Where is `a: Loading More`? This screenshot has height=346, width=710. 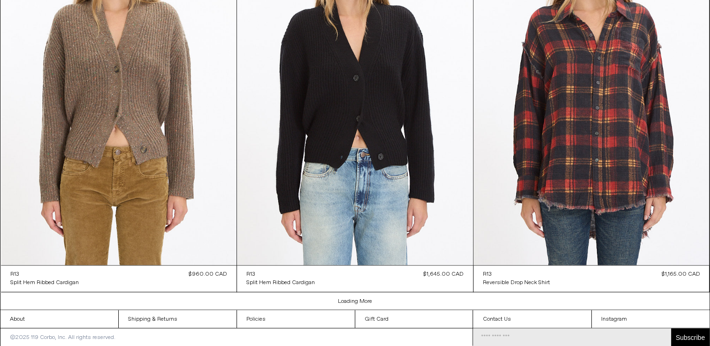
a: Loading More is located at coordinates (355, 301).